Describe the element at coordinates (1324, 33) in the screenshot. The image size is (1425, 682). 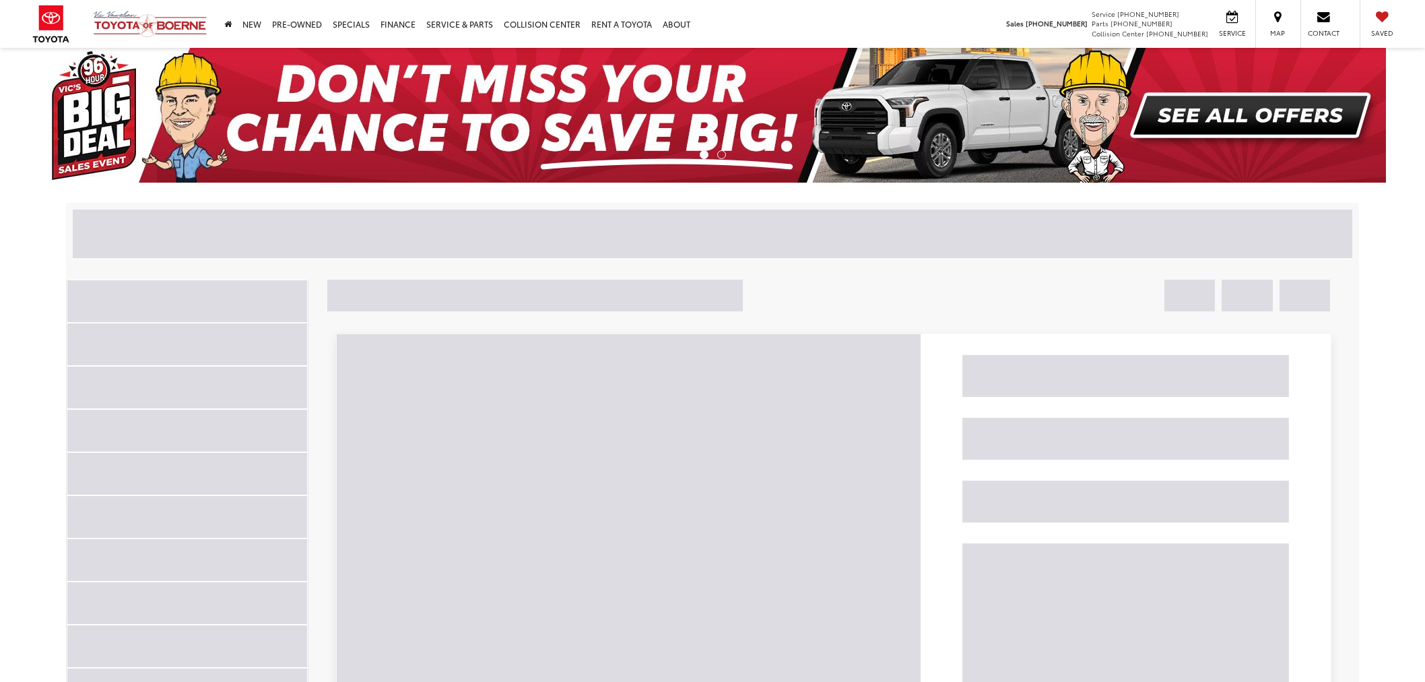
I see `span: Contact` at that location.